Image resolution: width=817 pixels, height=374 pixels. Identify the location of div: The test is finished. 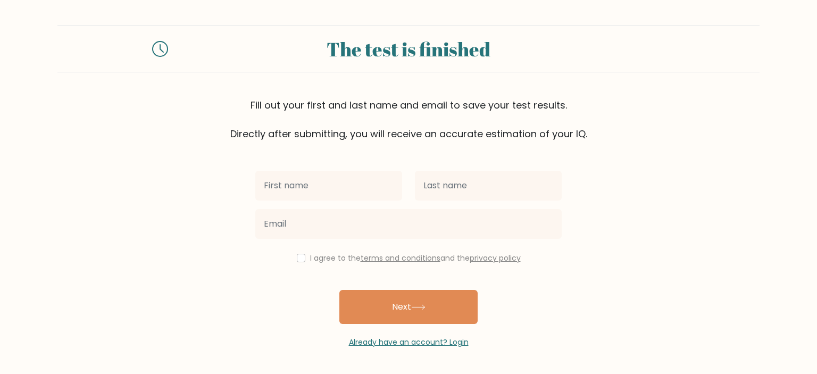
(408, 49).